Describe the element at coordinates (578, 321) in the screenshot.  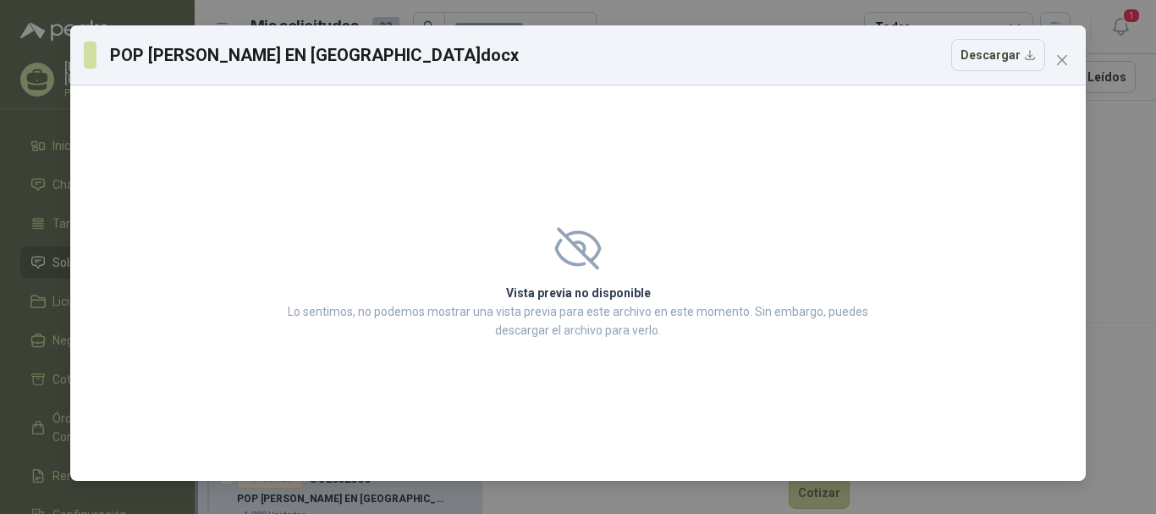
I see `p: Lo sentimos, no podemos mostrar una vista previa para este archivo en este momento. Sin embargo, ...` at that location.